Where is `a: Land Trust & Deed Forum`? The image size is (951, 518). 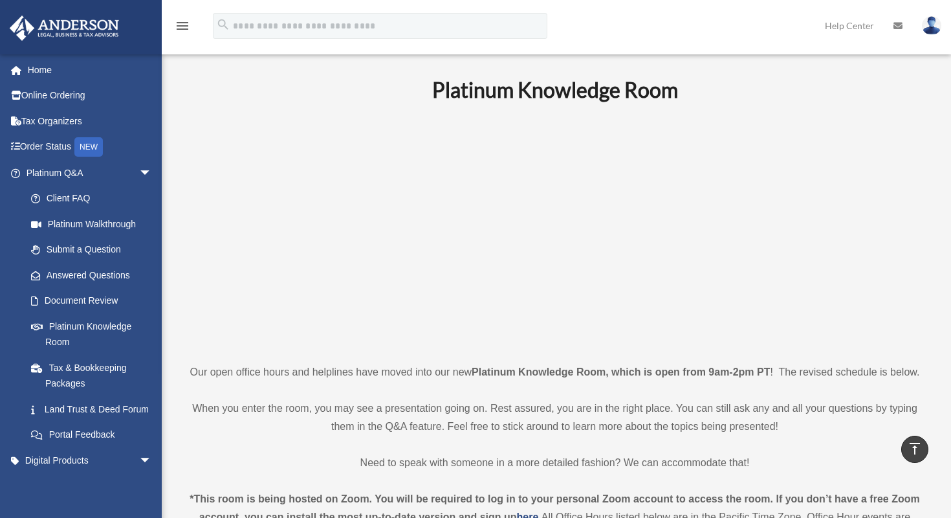 a: Land Trust & Deed Forum is located at coordinates (94, 409).